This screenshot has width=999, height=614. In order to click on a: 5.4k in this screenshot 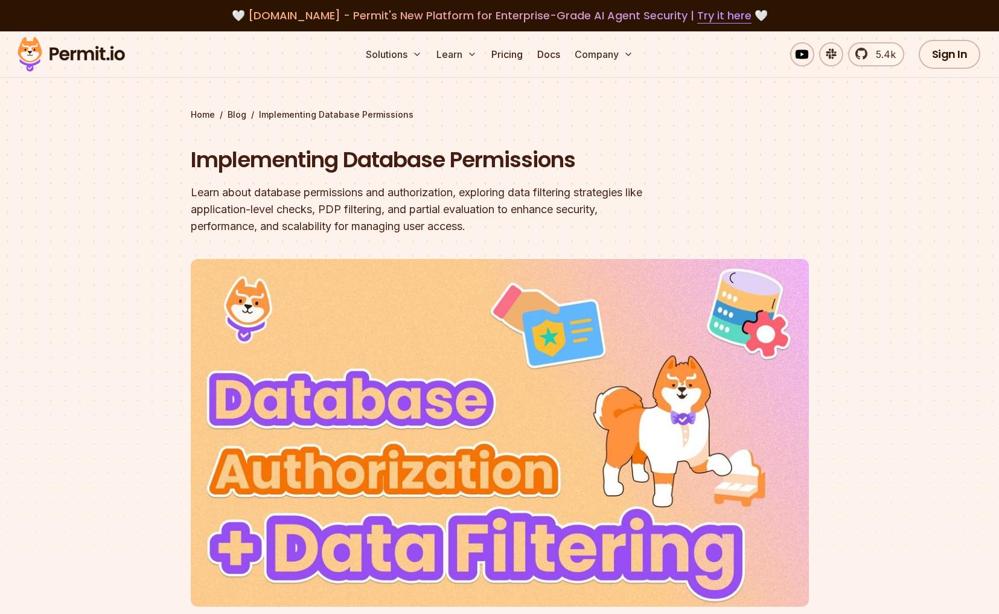, I will do `click(876, 54)`.